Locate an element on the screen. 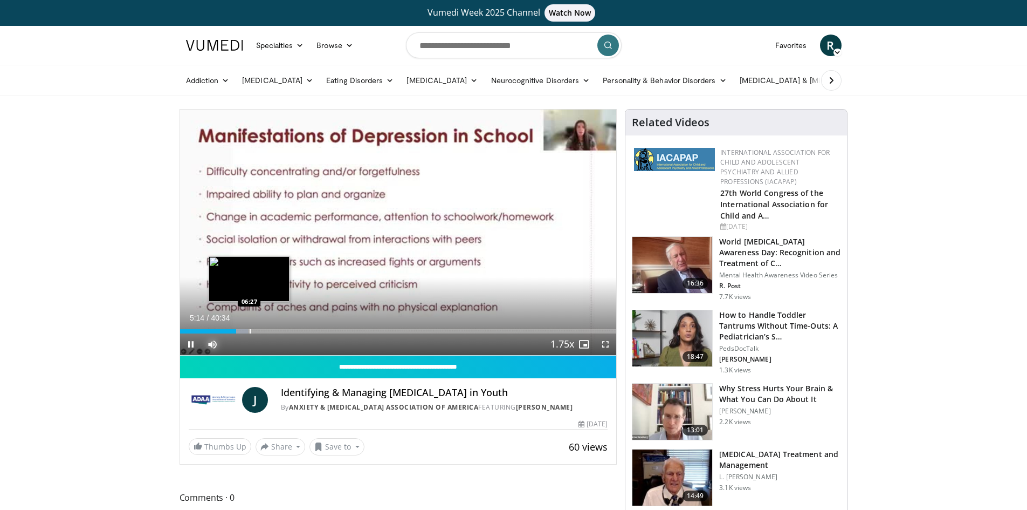 The width and height of the screenshot is (1027, 510). p: 7.7K views is located at coordinates (735, 297).